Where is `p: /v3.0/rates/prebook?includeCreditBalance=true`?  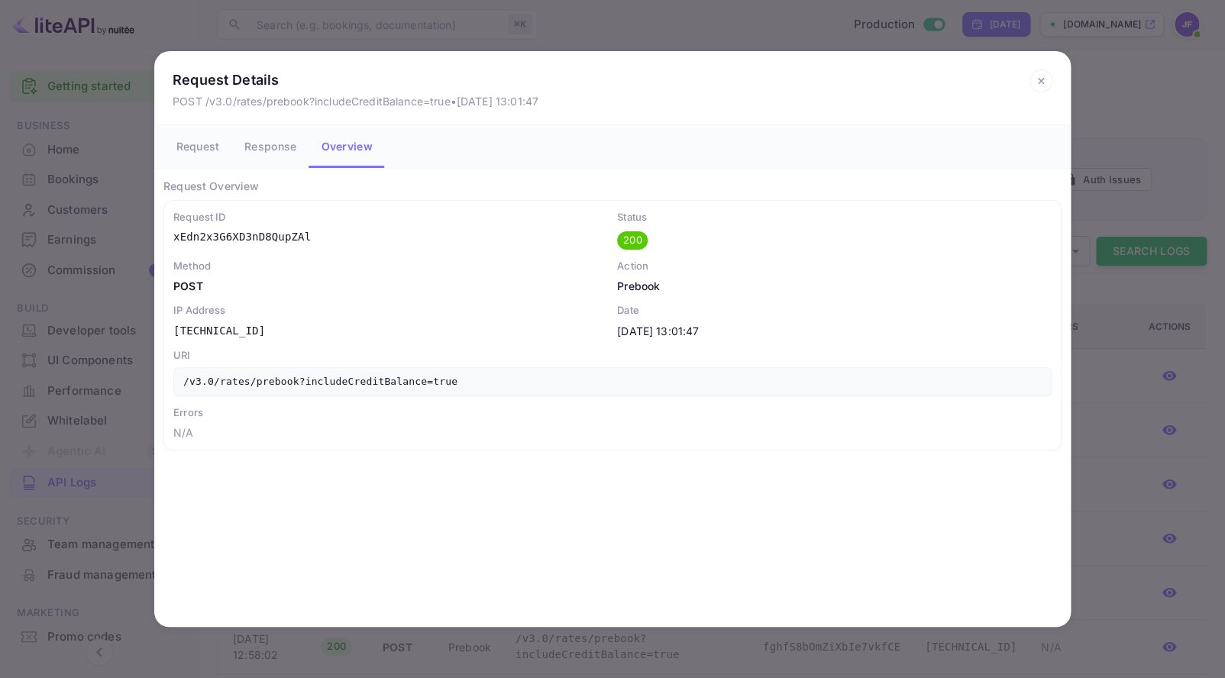 p: /v3.0/rates/prebook?includeCreditBalance=true is located at coordinates (613, 382).